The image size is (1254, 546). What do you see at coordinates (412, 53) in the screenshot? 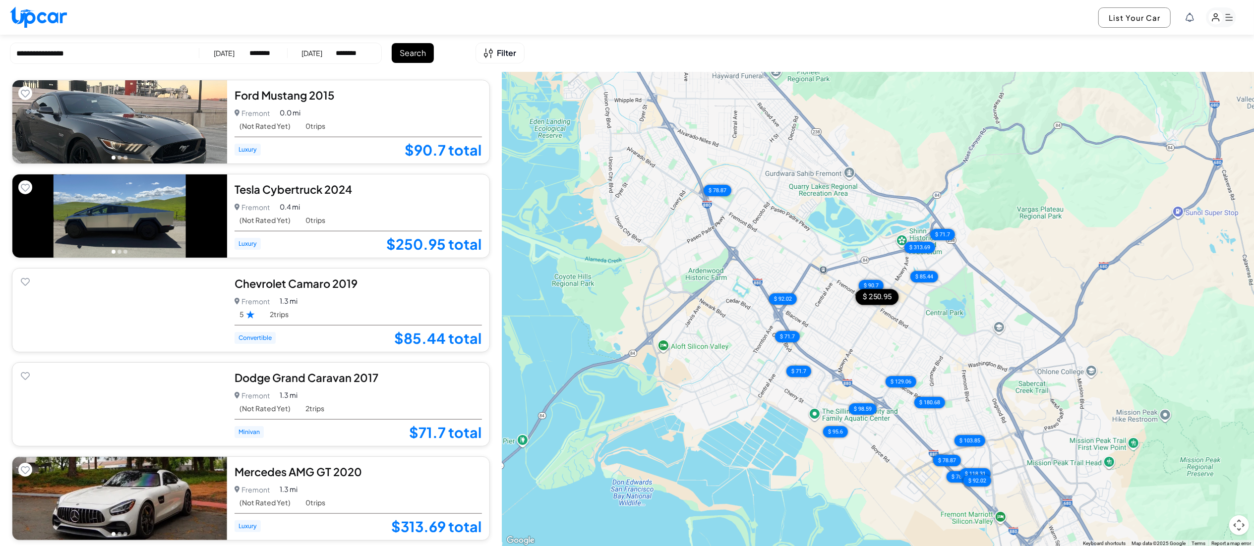
I see `button: Search` at bounding box center [412, 53].